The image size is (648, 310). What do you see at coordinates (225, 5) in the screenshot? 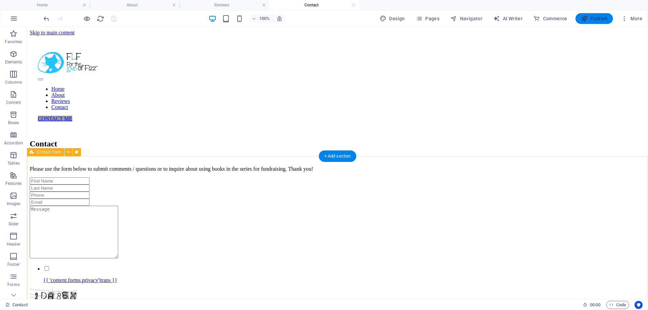
I see `h4: Reviews` at bounding box center [225, 5].